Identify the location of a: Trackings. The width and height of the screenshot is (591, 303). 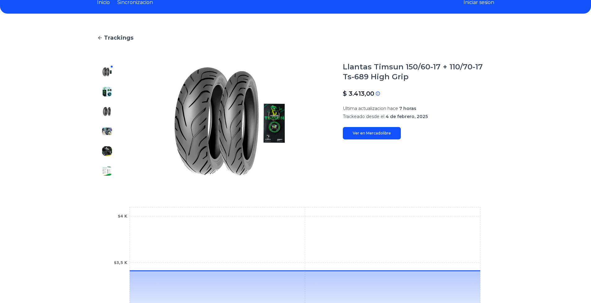
(295, 38).